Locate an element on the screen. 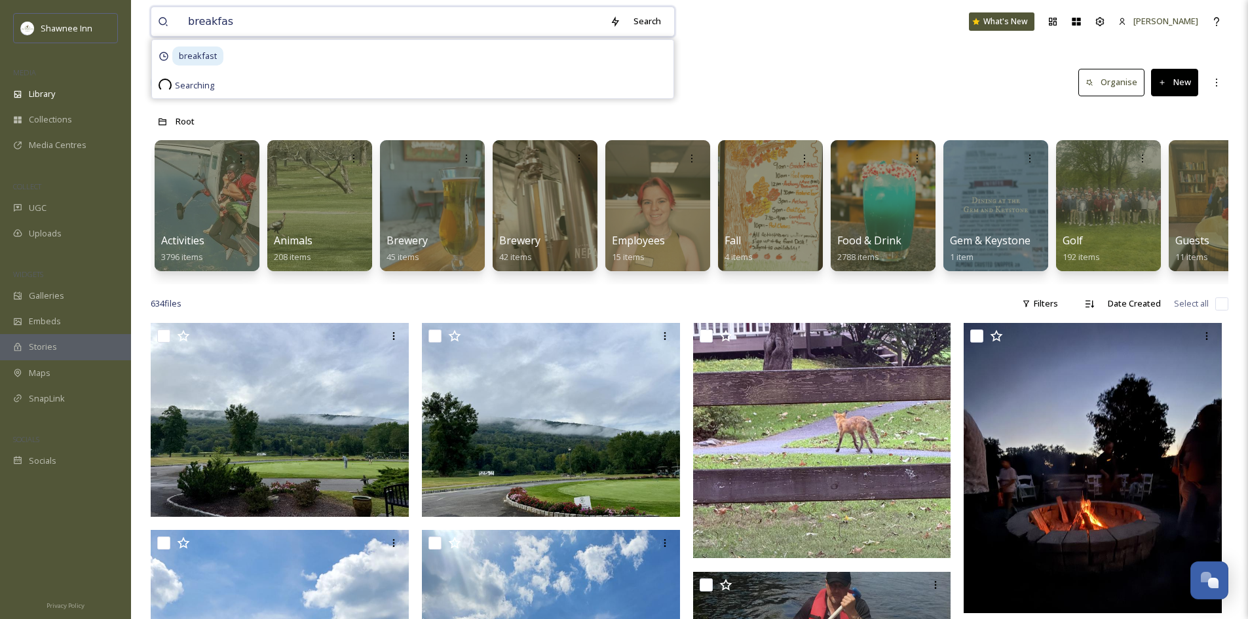 Image resolution: width=1248 pixels, height=619 pixels. span: Media Centres is located at coordinates (58, 145).